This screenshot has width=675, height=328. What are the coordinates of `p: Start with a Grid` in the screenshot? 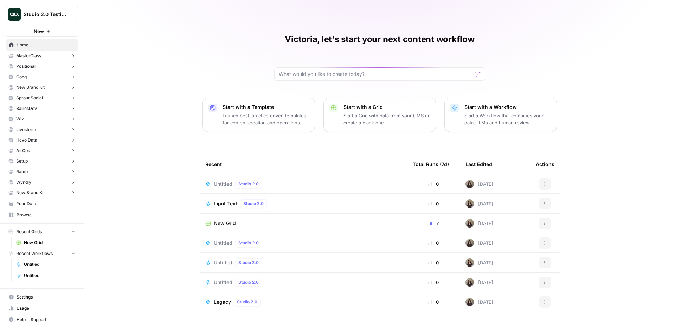 It's located at (387, 107).